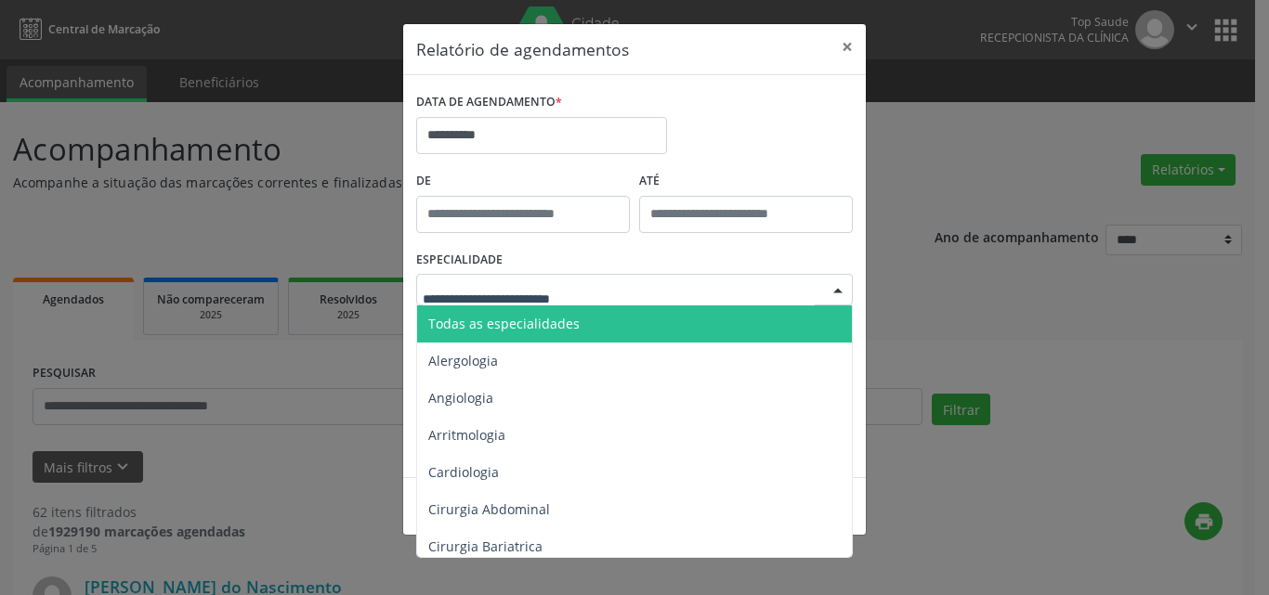 The image size is (1269, 595). What do you see at coordinates (746, 181) in the screenshot?
I see `label: ATÉ` at bounding box center [746, 181].